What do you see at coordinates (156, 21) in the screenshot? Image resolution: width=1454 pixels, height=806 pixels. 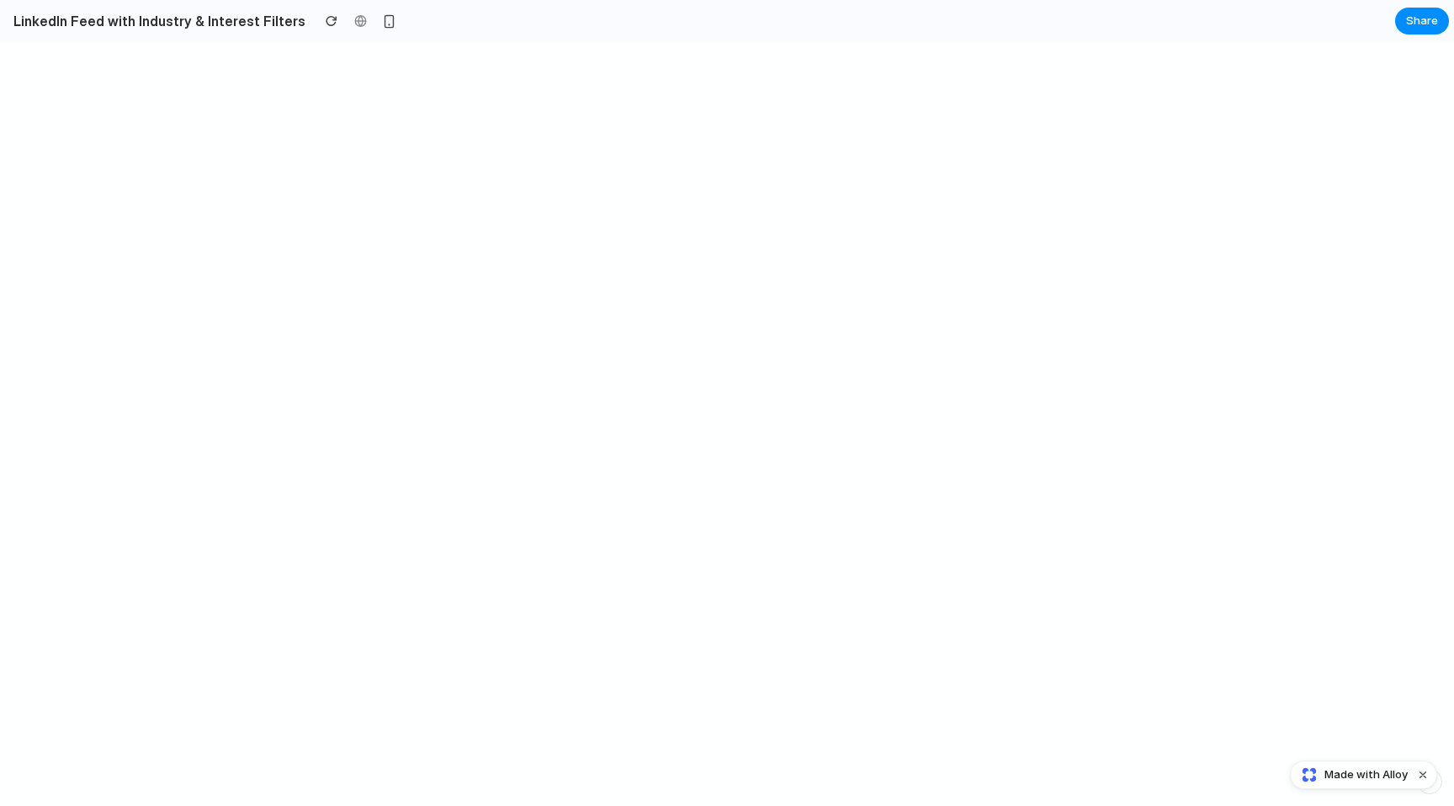 I see `h2: LinkedIn Feed with Industry & Interest Filters` at bounding box center [156, 21].